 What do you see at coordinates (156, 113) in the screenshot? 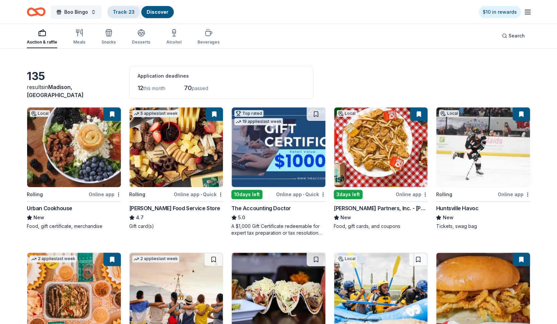
I see `div: 5 applies last week` at bounding box center [156, 113].